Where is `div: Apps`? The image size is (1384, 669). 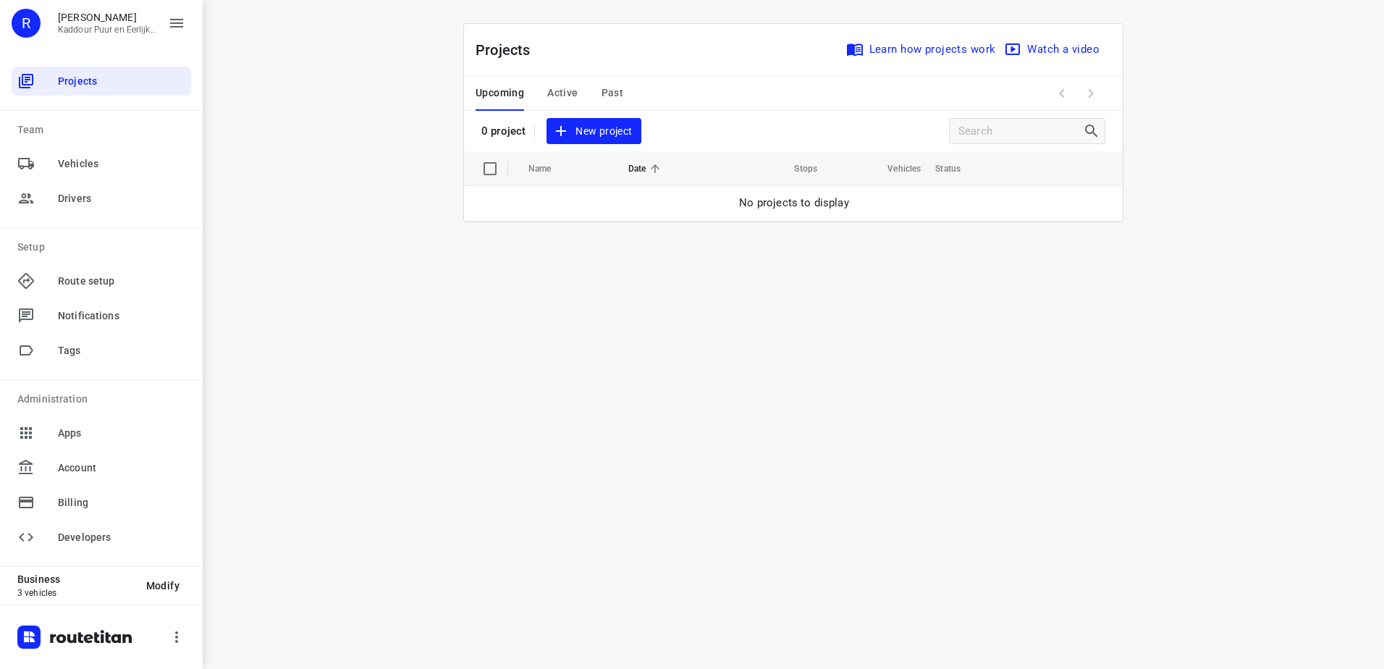
div: Apps is located at coordinates (101, 433).